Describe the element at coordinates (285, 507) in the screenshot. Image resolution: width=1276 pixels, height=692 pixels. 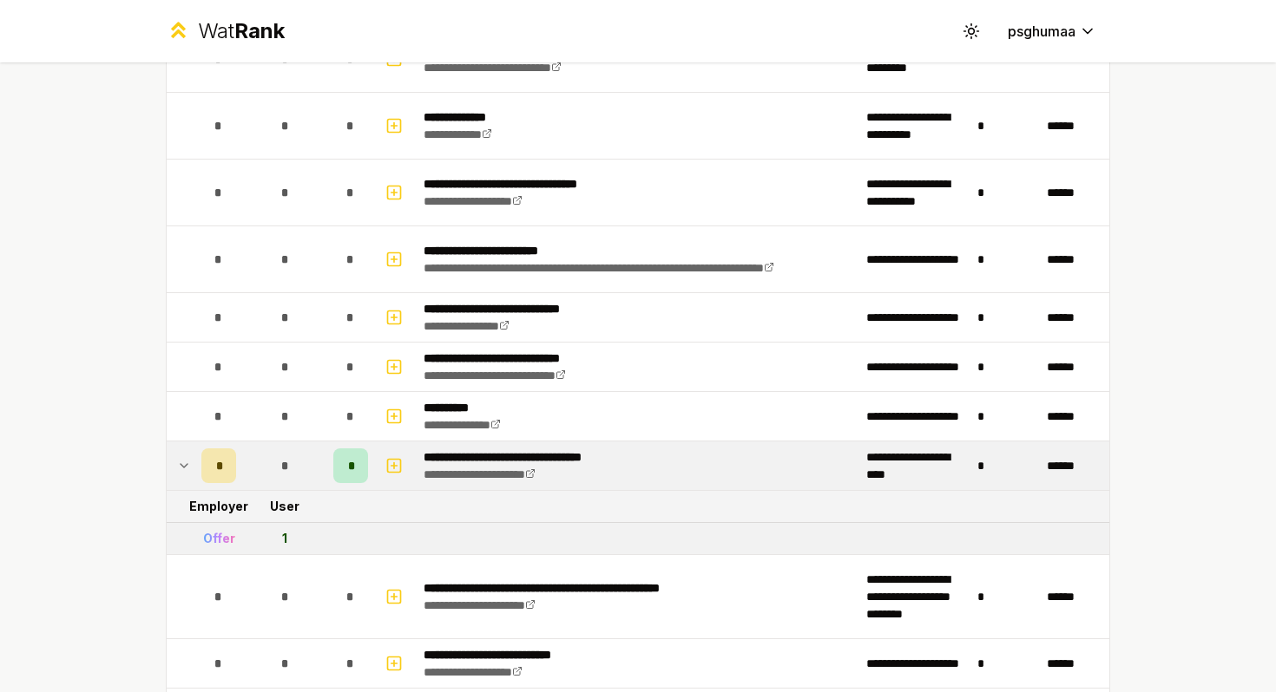
I see `td: User` at that location.